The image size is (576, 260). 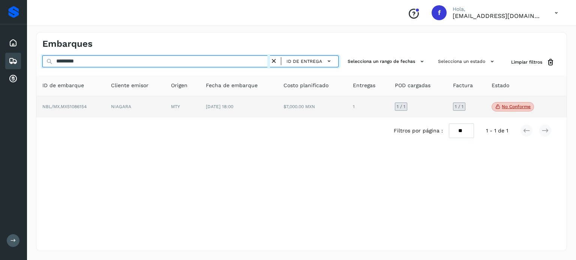 What do you see at coordinates (135, 107) in the screenshot?
I see `td: NIAGARA` at bounding box center [135, 107].